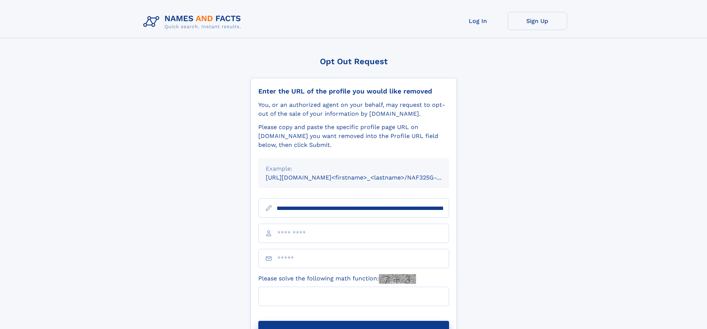  What do you see at coordinates (354, 169) in the screenshot?
I see `div: Example:` at bounding box center [354, 169].